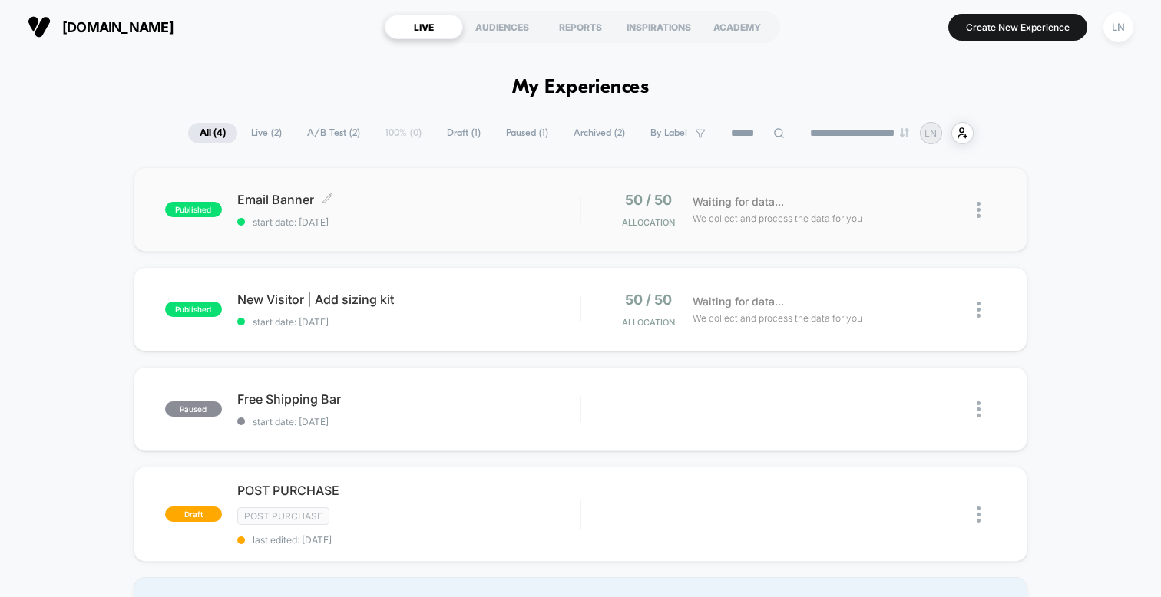  Describe the element at coordinates (464, 133) in the screenshot. I see `span: Draft ( 1 )` at that location.